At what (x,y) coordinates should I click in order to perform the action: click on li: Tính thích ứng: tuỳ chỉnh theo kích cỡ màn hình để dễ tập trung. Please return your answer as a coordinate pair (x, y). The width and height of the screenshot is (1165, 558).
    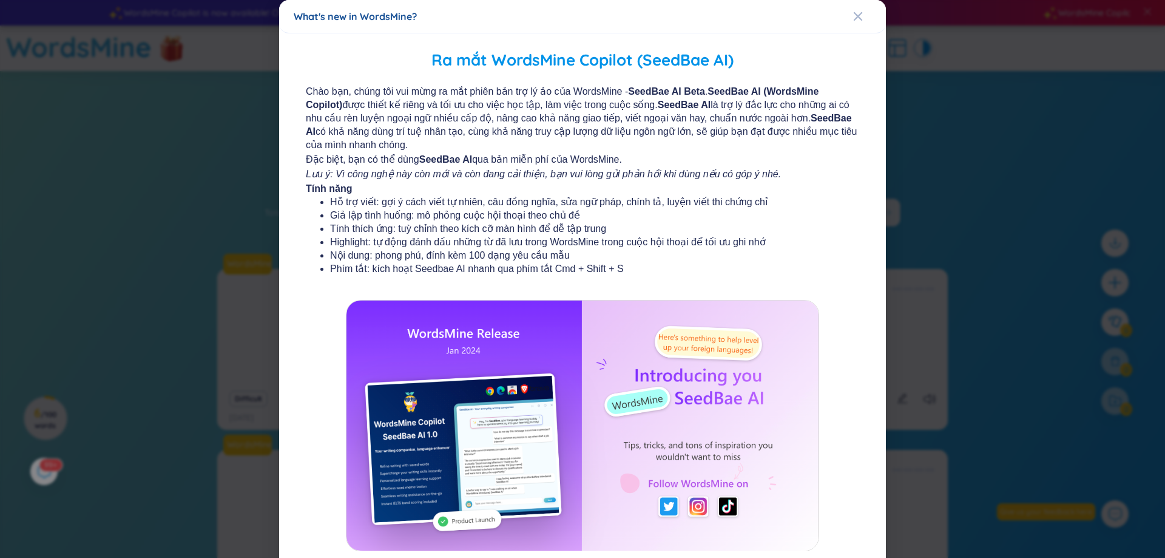
    Looking at the image, I should click on (583, 229).